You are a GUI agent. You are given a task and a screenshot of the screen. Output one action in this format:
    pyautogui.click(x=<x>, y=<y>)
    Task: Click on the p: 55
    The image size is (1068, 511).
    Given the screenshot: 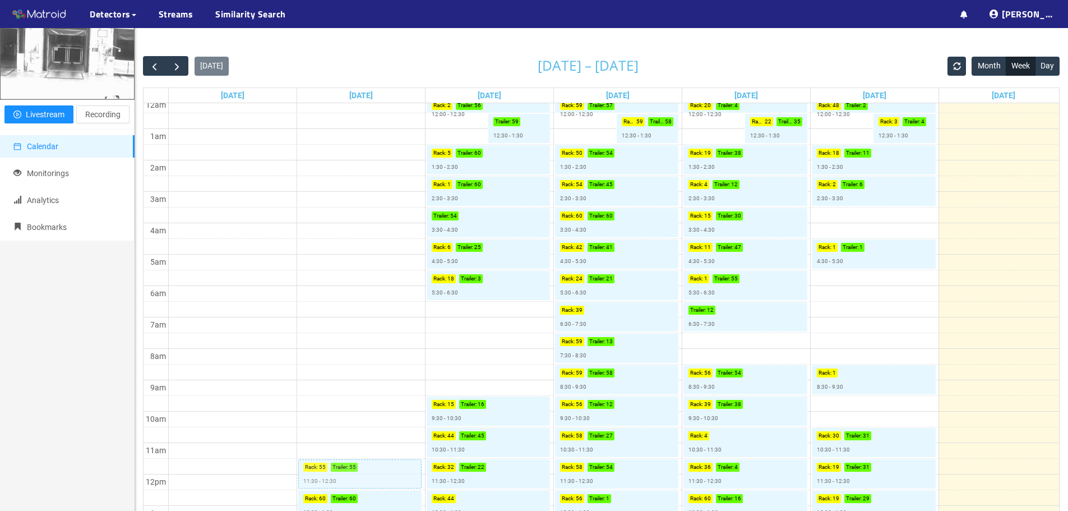 What is the action you would take?
    pyautogui.click(x=353, y=467)
    